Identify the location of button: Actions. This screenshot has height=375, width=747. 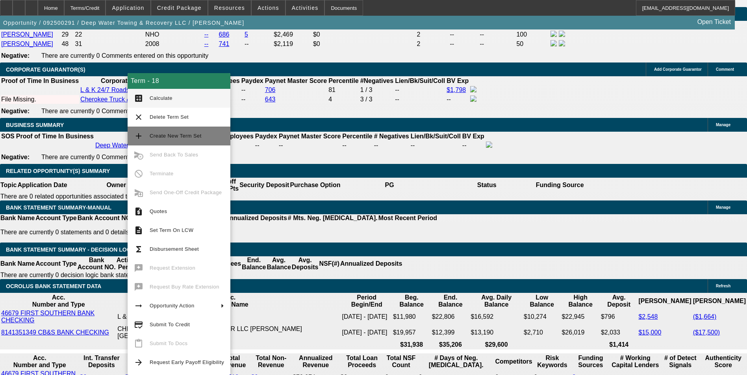
(268, 8).